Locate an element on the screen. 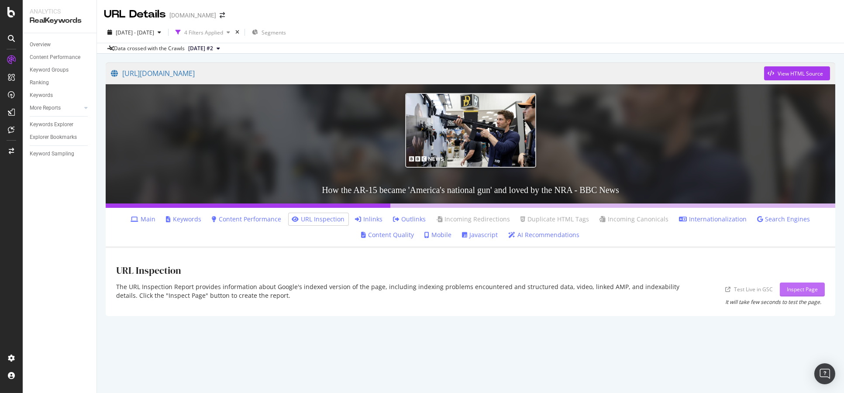 This screenshot has height=393, width=844. a: Keyword Groups is located at coordinates (60, 70).